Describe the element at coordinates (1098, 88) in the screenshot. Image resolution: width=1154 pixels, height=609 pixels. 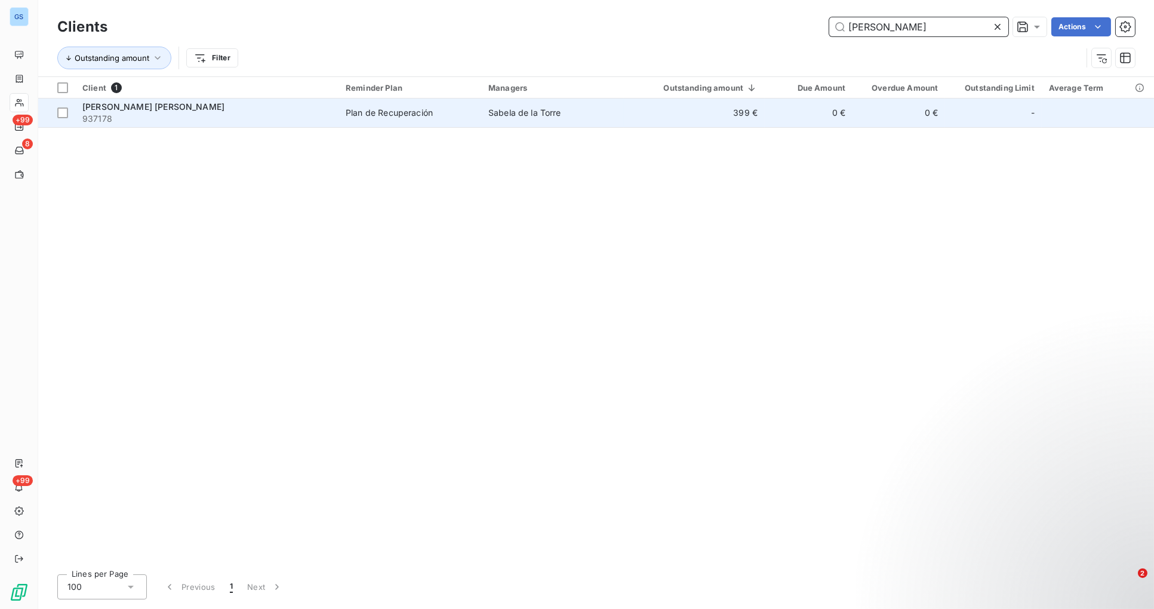
I see `div: Average Term` at that location.